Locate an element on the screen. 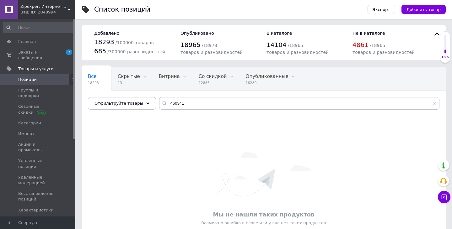 The height and width of the screenshot is (229, 452). span: Все is located at coordinates (92, 77).